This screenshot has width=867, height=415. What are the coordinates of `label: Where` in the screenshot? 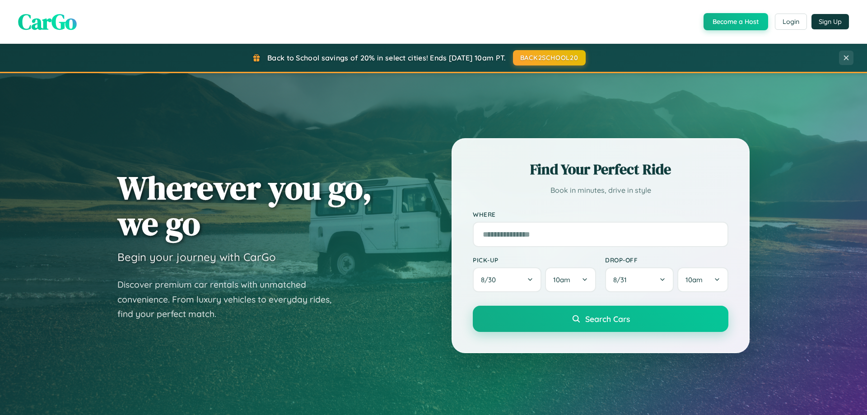 It's located at (601, 214).